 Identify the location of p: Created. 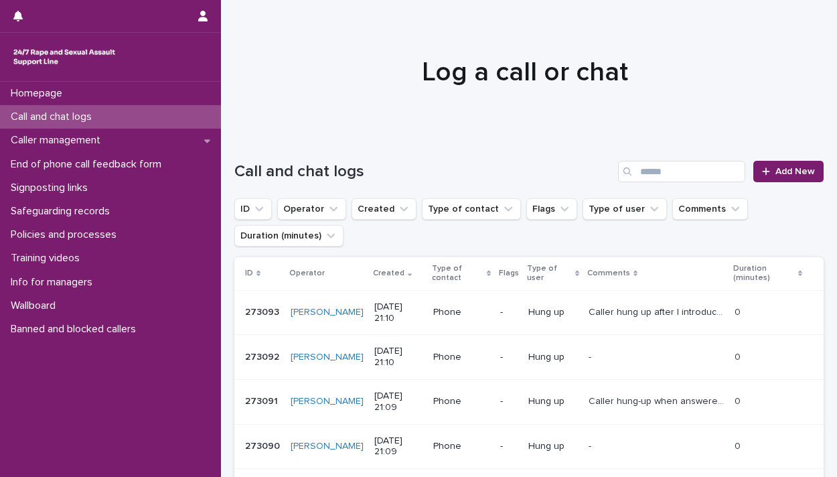
(388, 273).